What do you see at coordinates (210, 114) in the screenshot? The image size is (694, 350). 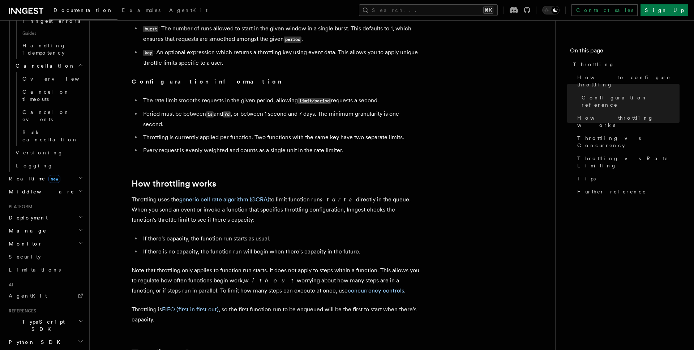 I see `code: 1s` at bounding box center [210, 114].